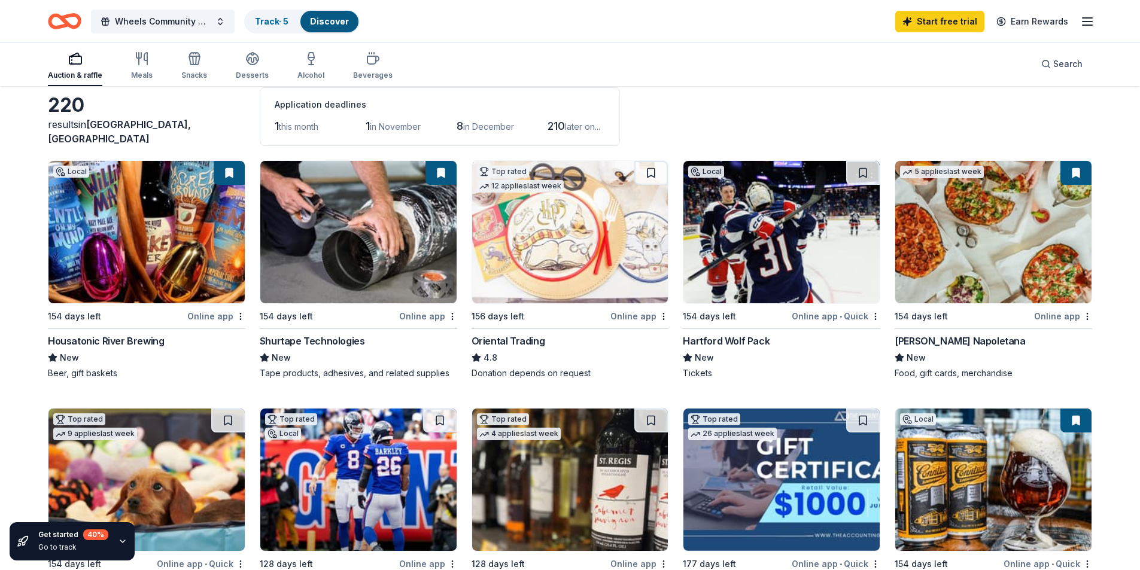  Describe the element at coordinates (147, 270) in the screenshot. I see `a: Image for Housatonic River BrewingLocal154 days leftOnline appHousatonic River BrewingNewBeer, gi...` at that location.